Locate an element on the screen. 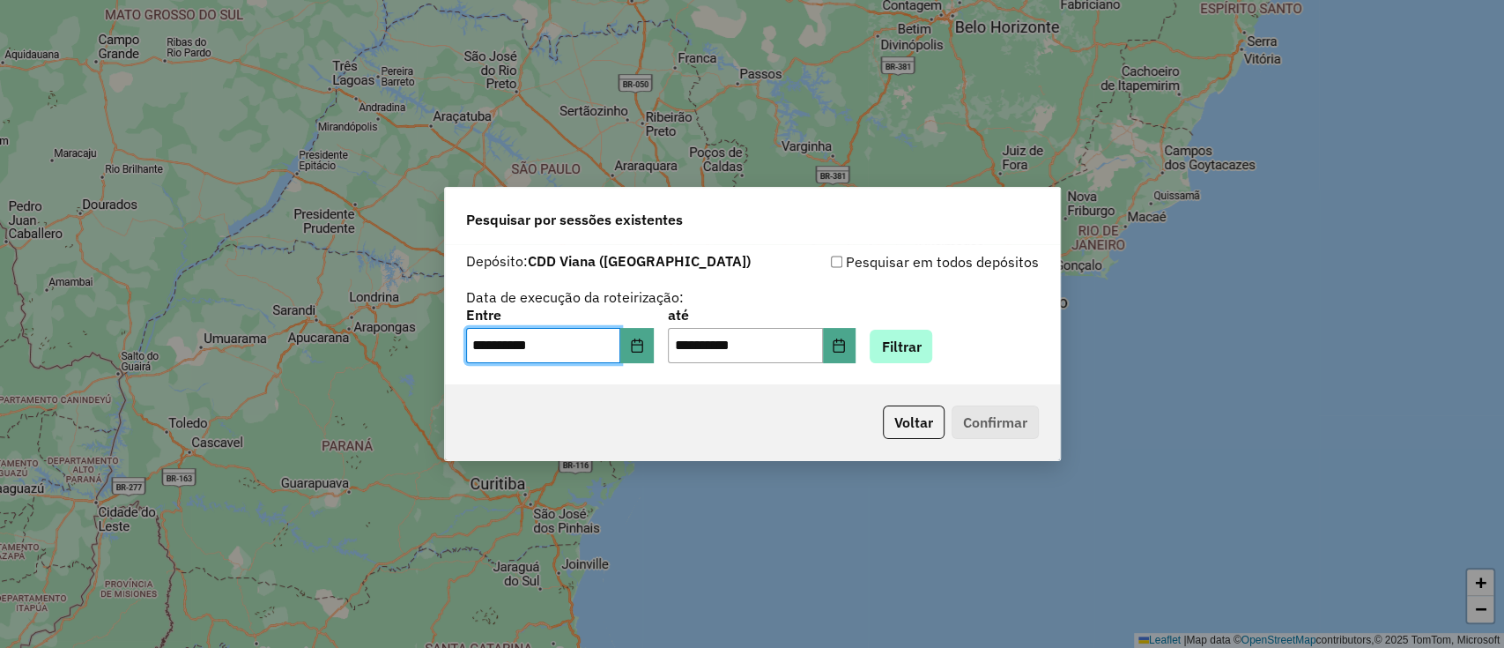  span: Pesquisar por sessões existentes is located at coordinates (574, 219).